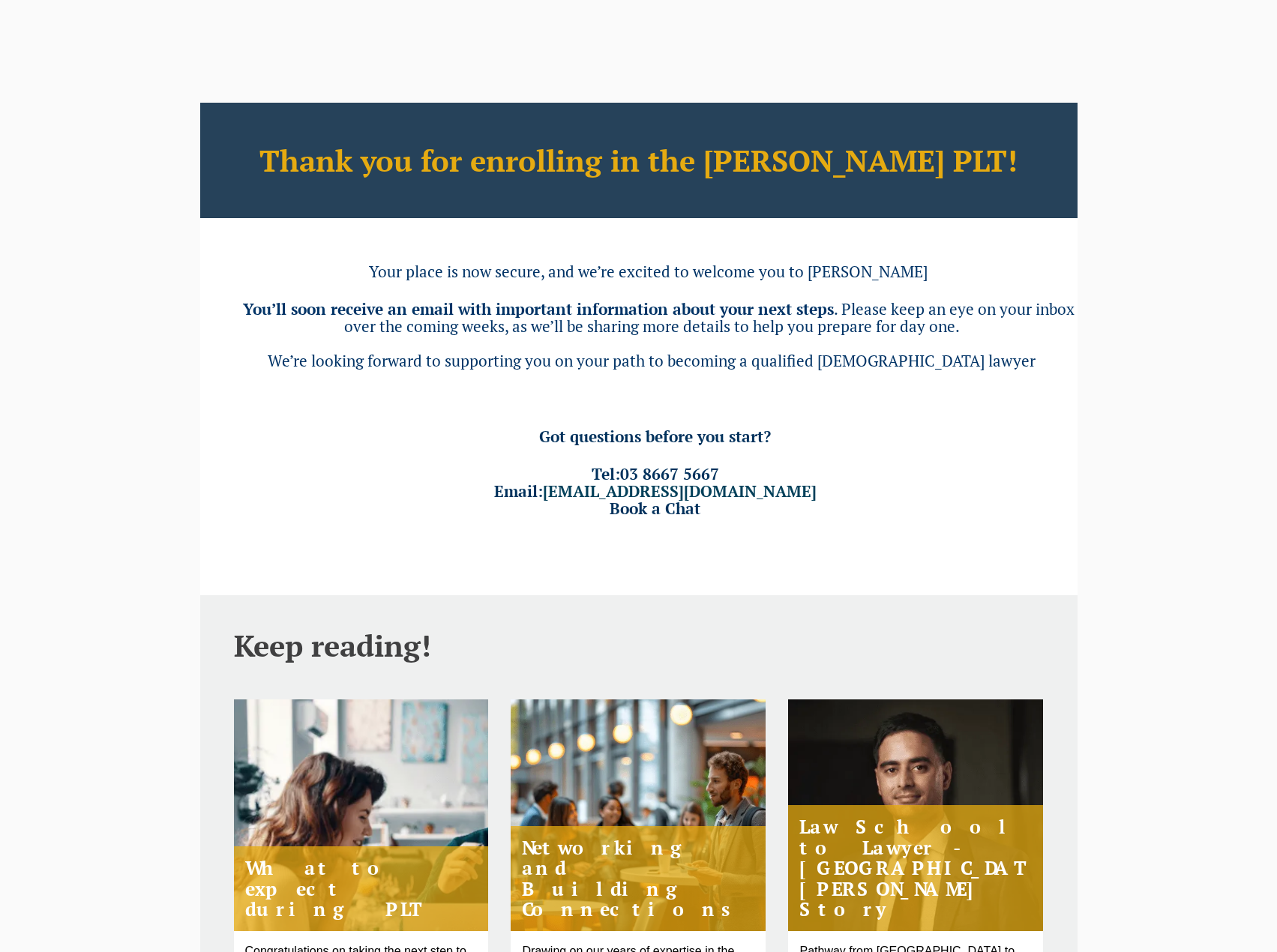 The image size is (1277, 952). Describe the element at coordinates (655, 508) in the screenshot. I see `a: Book a Chat` at that location.